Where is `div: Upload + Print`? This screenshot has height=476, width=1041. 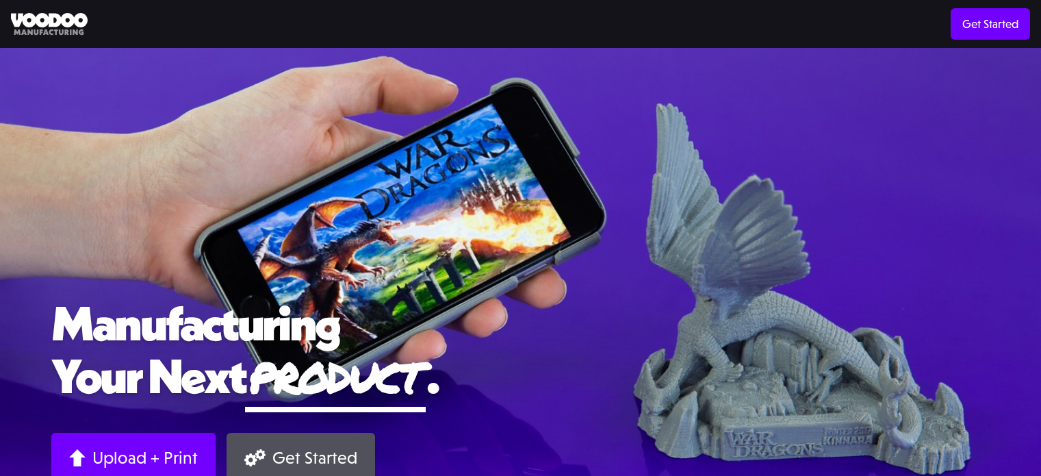
div: Upload + Print is located at coordinates (145, 457).